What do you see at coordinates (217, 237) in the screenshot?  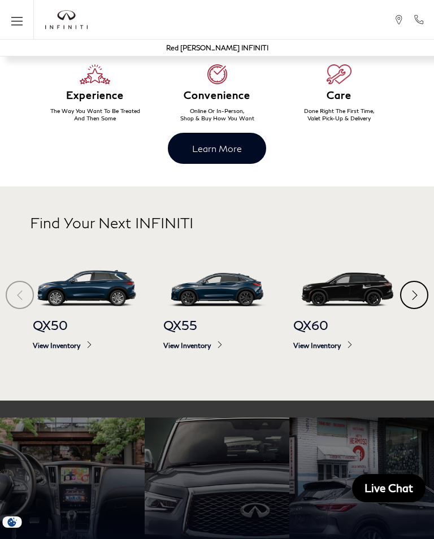 I see `h2: Find Your Next INFINITI` at bounding box center [217, 237].